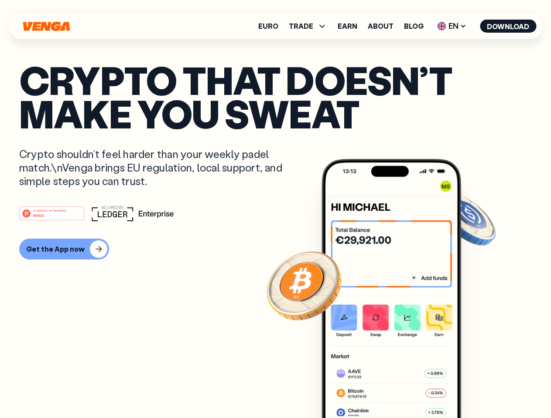 Image resolution: width=551 pixels, height=418 pixels. Describe the element at coordinates (275, 96) in the screenshot. I see `p: Crypto that doesn’t make you sweat` at that location.